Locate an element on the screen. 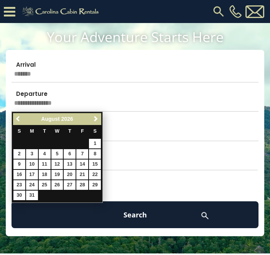  span: Tuesday is located at coordinates (45, 131).